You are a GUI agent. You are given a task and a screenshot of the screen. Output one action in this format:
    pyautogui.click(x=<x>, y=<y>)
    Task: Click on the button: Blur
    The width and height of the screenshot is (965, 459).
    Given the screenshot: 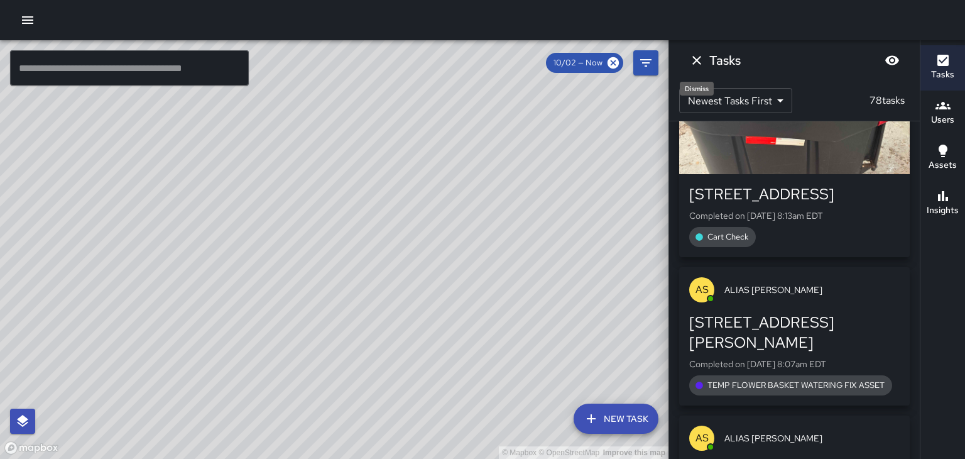 What is the action you would take?
    pyautogui.click(x=892, y=60)
    